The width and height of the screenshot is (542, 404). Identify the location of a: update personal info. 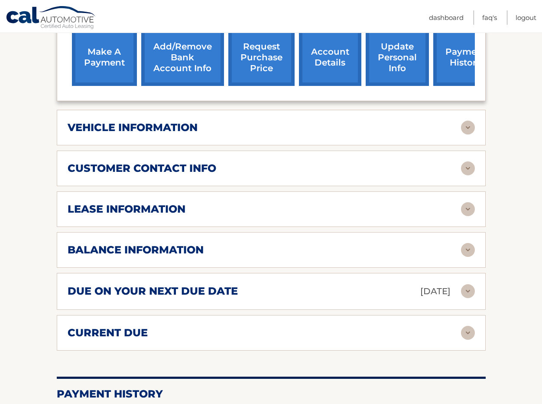
(398, 57).